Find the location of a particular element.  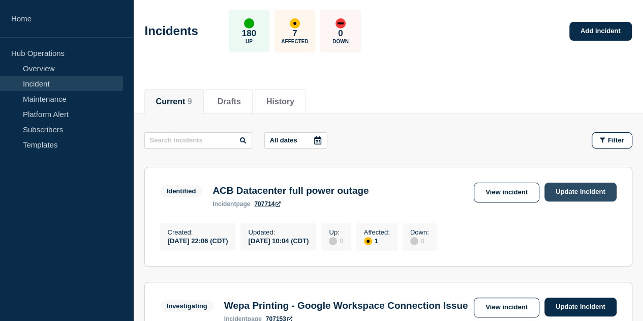

h3: Wepa Printing - Google Workspace Connection Issue is located at coordinates (346, 306).